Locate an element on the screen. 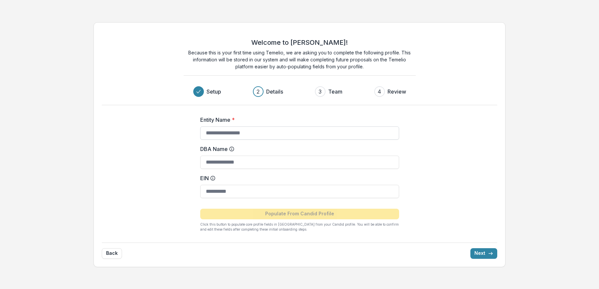  div: 3 is located at coordinates (320, 92).